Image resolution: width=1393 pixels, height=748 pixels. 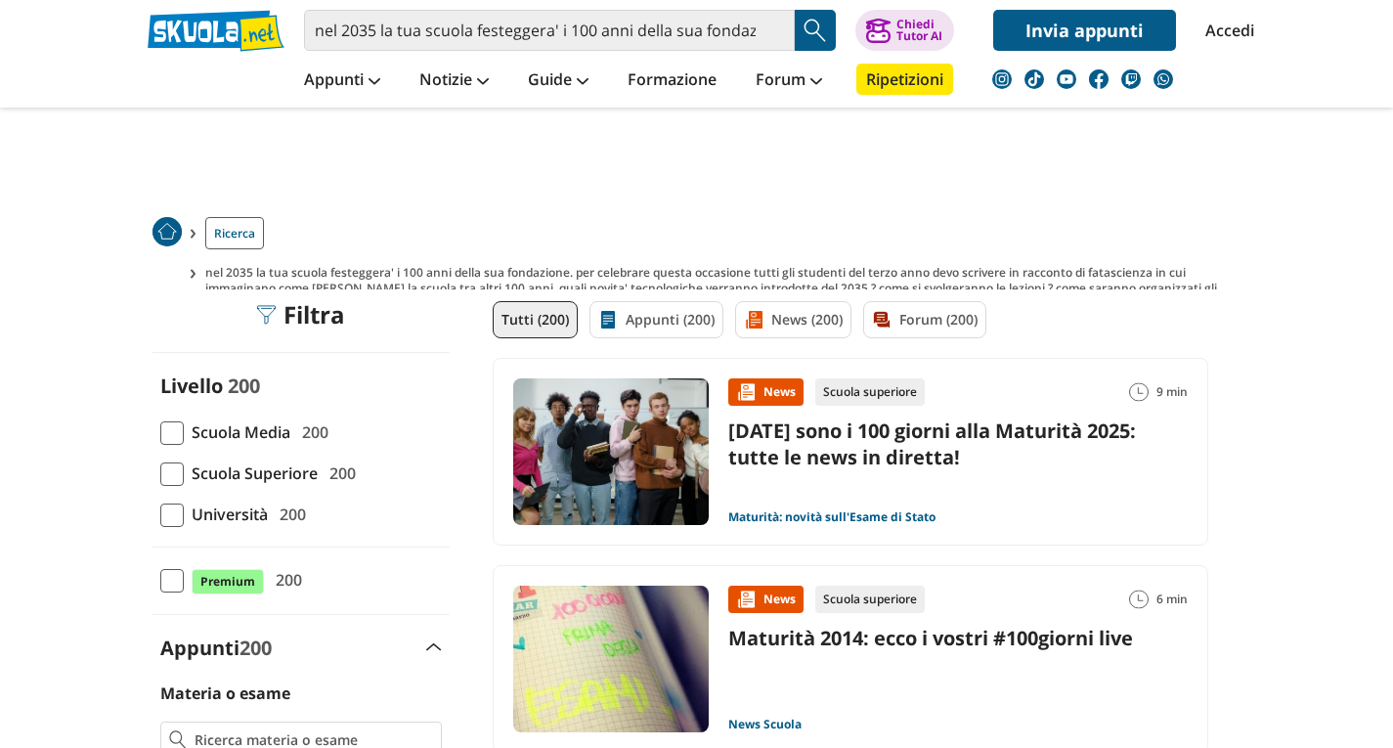 I want to click on span: 6 min, so click(x=1172, y=599).